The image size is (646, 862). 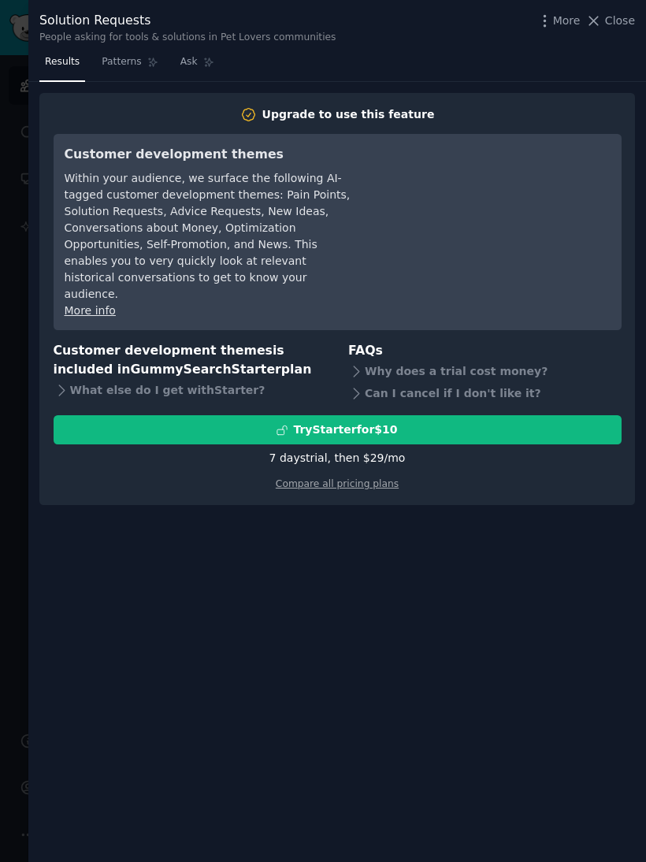 What do you see at coordinates (62, 65) in the screenshot?
I see `a: Results` at bounding box center [62, 65].